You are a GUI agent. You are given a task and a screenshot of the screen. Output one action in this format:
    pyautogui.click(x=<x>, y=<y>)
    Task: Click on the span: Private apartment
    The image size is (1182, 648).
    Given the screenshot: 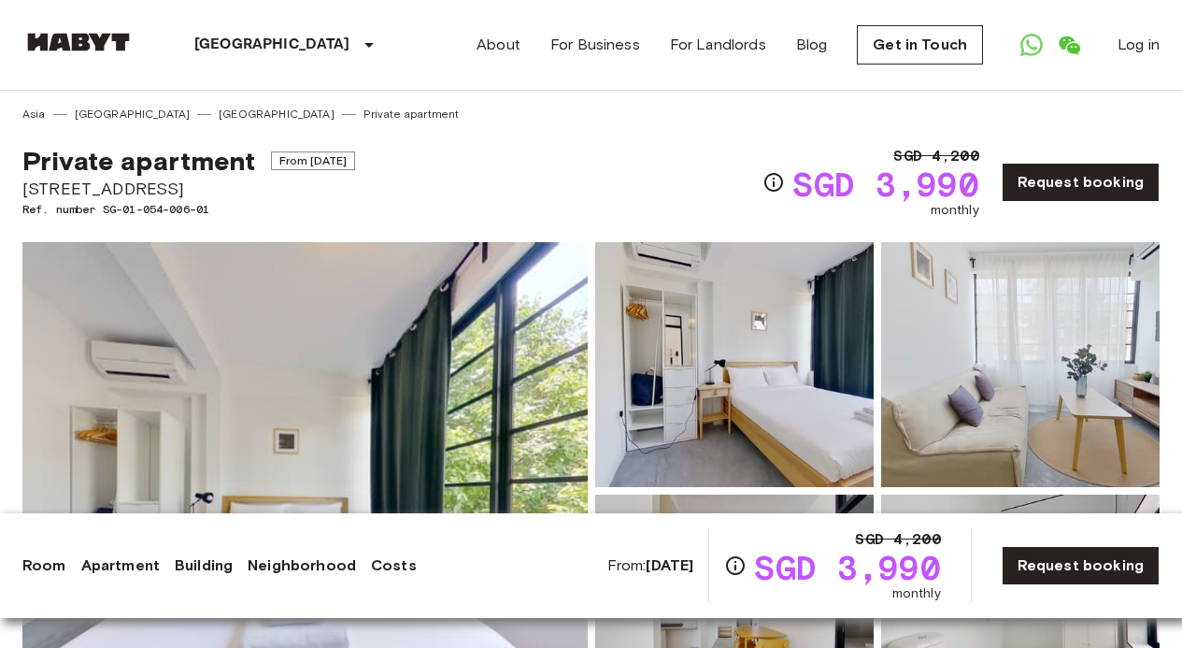 What is the action you would take?
    pyautogui.click(x=139, y=161)
    